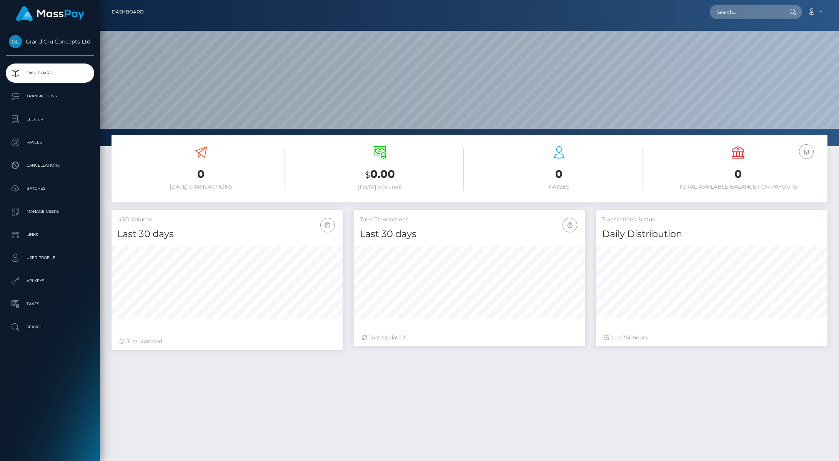 Image resolution: width=839 pixels, height=461 pixels. Describe the element at coordinates (628, 337) in the screenshot. I see `span: 360` at that location.